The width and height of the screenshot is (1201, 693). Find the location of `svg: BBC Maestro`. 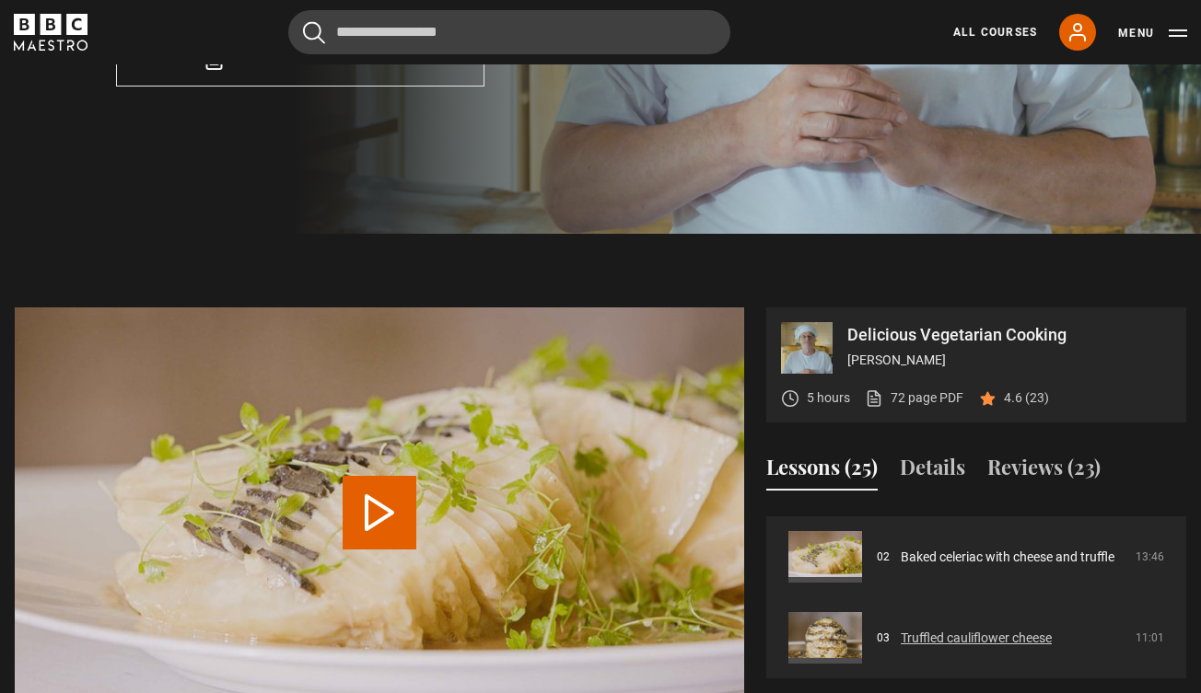

svg: BBC Maestro is located at coordinates (51, 32).